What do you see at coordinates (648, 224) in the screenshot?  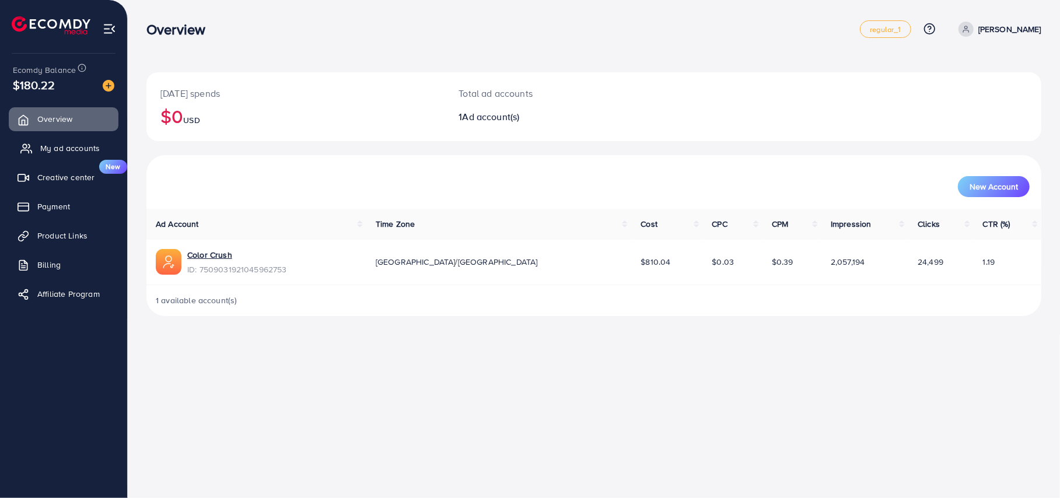 I see `span: Cost` at bounding box center [648, 224].